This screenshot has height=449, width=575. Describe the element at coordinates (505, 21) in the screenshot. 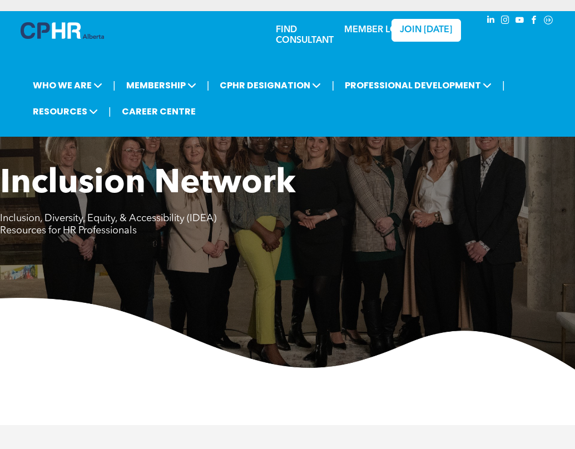

I see `a: instagram` at that location.